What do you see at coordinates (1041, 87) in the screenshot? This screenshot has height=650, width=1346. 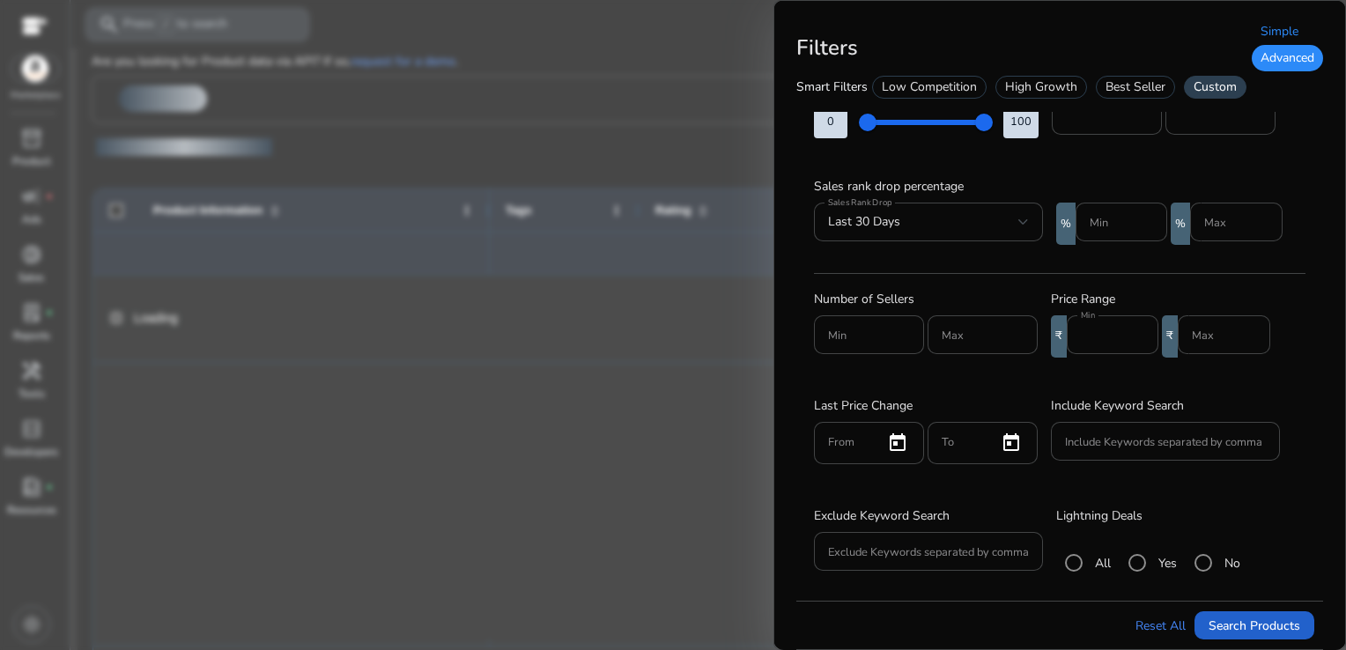 I see `div: High Growth` at bounding box center [1041, 87].